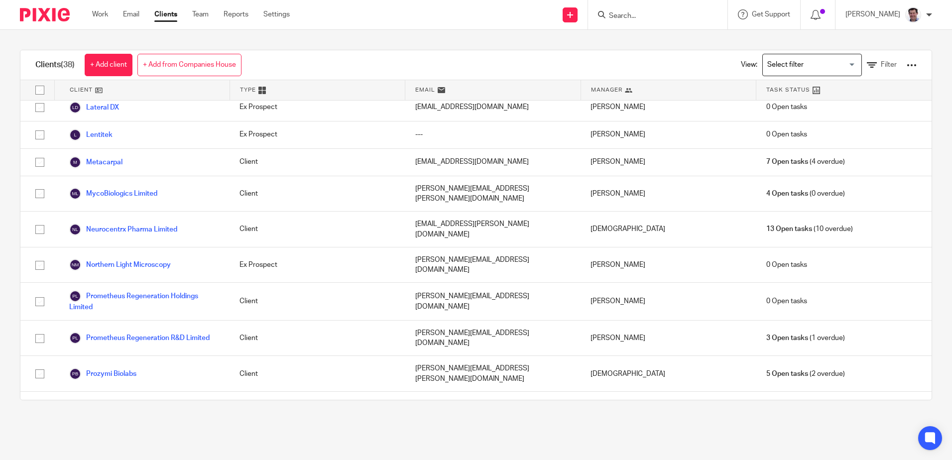 Image resolution: width=952 pixels, height=460 pixels. What do you see at coordinates (425, 90) in the screenshot?
I see `span: Email` at bounding box center [425, 90].